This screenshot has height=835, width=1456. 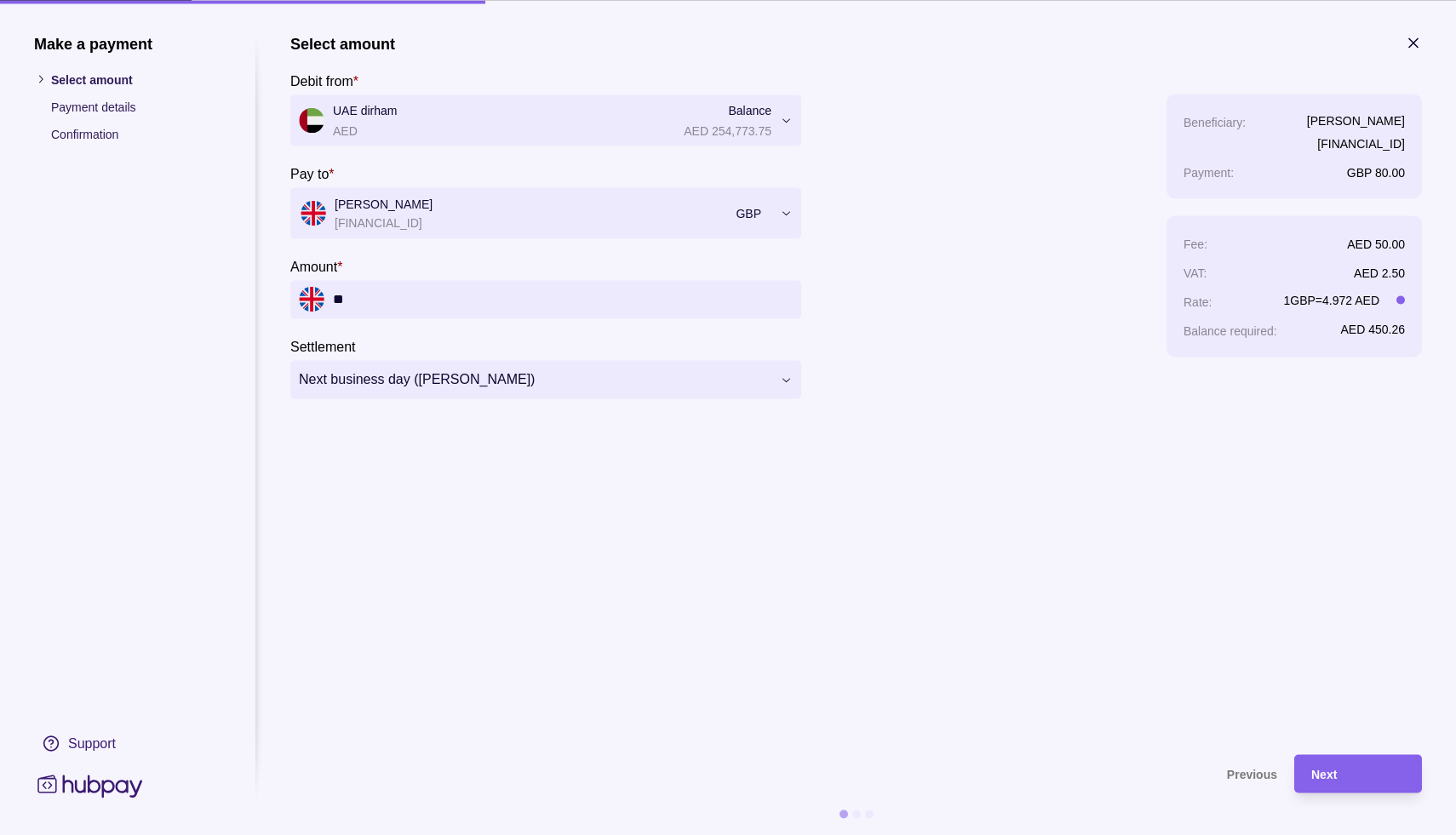 What do you see at coordinates (1252, 775) in the screenshot?
I see `span: Previous` at bounding box center [1252, 775].